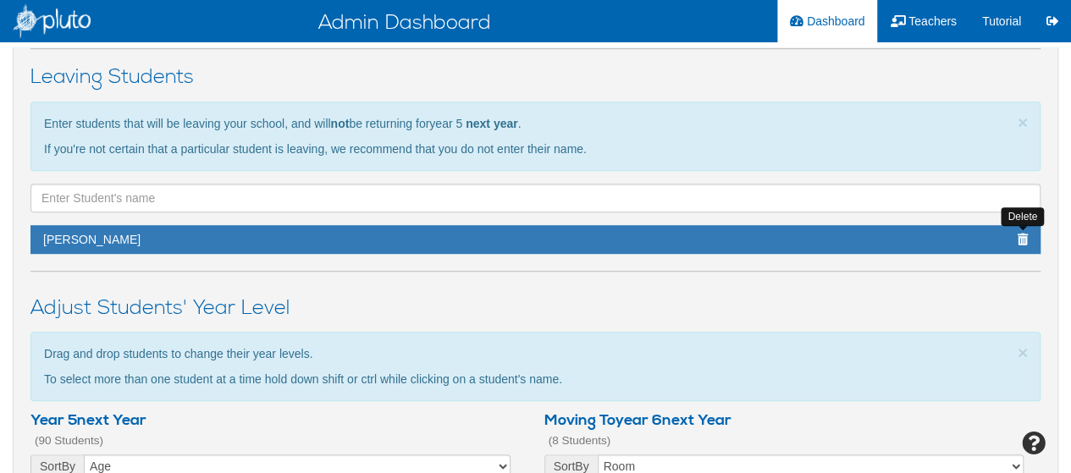 Image resolution: width=1071 pixels, height=473 pixels. What do you see at coordinates (1022, 217) in the screenshot?
I see `div: Delete` at bounding box center [1022, 217].